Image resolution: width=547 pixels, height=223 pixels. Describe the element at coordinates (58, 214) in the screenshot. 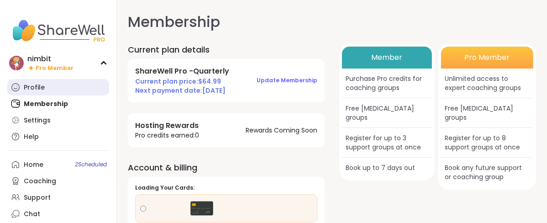

I see `a: Chat` at that location.